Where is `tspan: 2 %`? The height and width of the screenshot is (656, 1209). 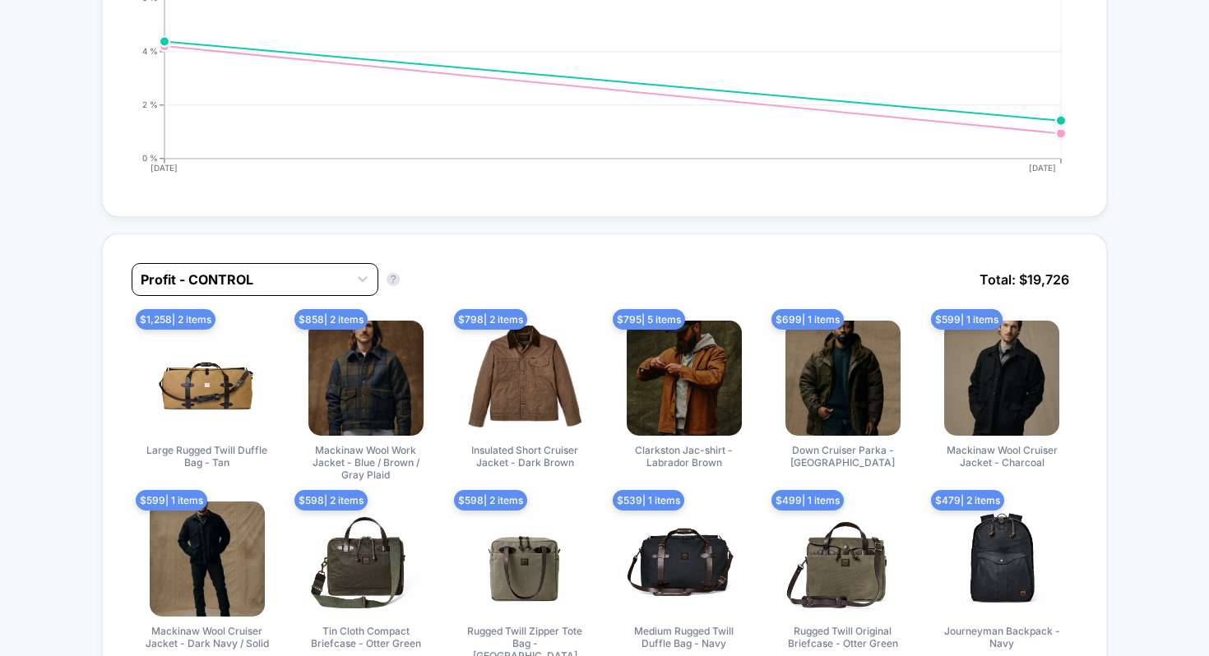
tspan: 2 % is located at coordinates (150, 104).